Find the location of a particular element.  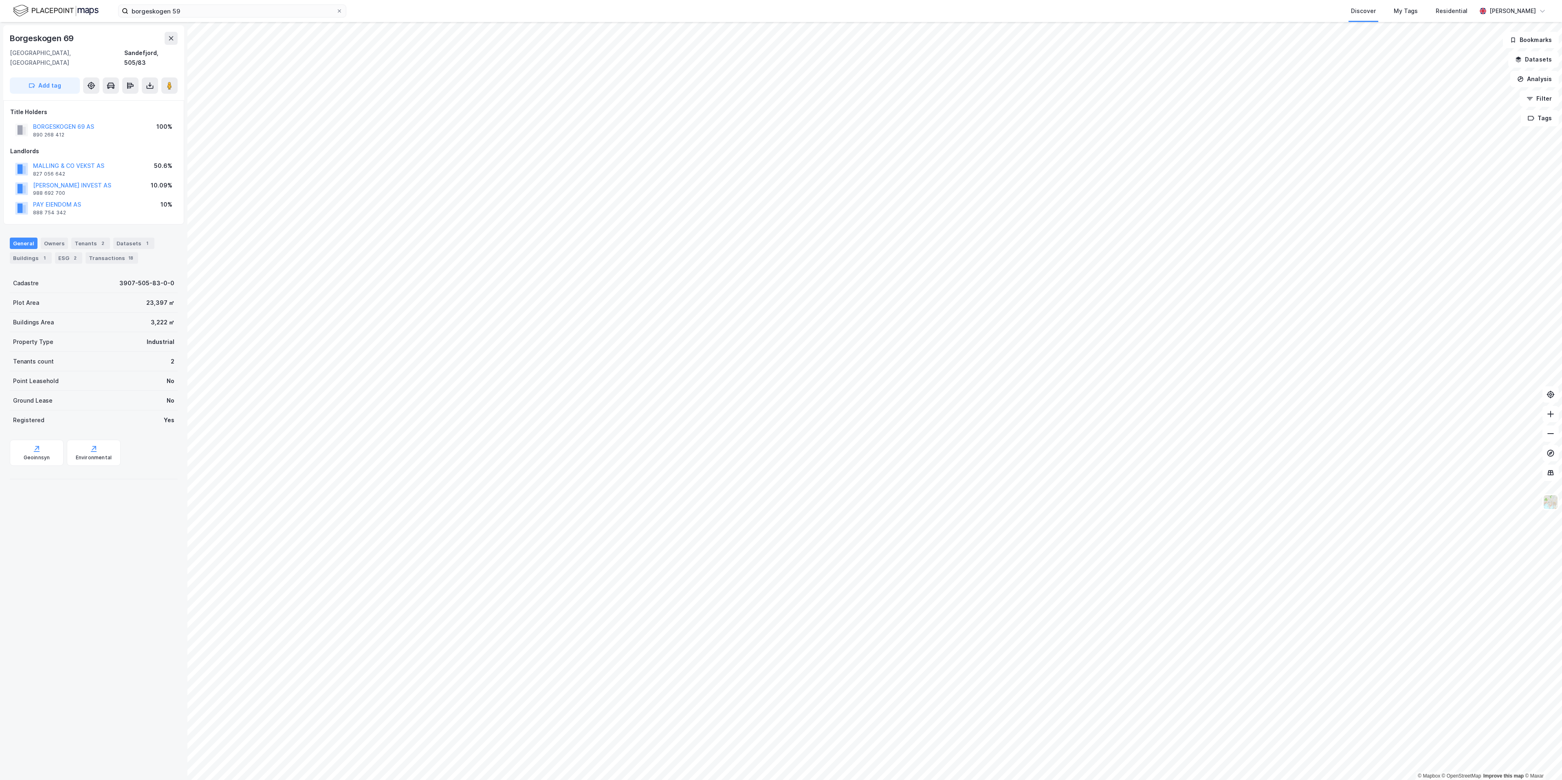

div: 10% is located at coordinates (166, 204).